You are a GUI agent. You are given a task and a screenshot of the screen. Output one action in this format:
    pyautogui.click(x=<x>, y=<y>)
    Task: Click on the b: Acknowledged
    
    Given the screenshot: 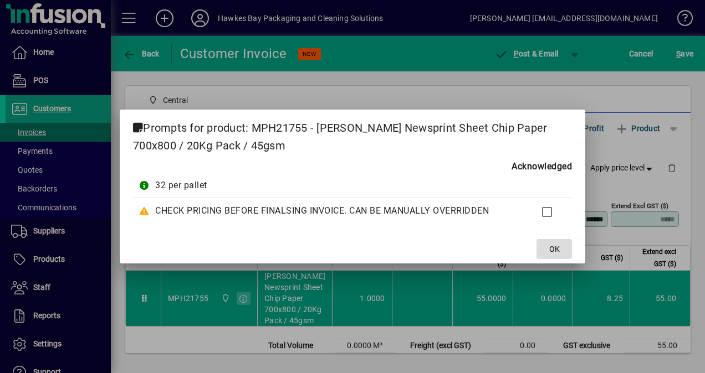 What is the action you would take?
    pyautogui.click(x=541, y=167)
    